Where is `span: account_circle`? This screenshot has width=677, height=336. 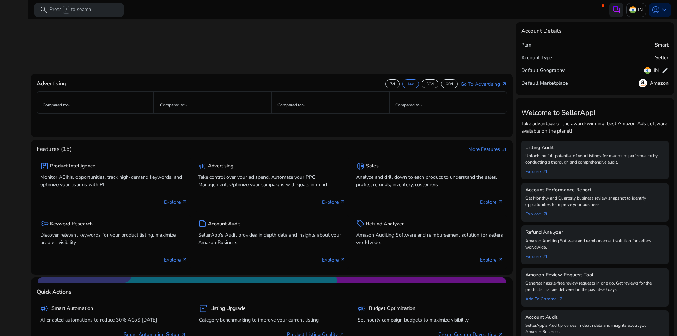
span: account_circle is located at coordinates (656, 10).